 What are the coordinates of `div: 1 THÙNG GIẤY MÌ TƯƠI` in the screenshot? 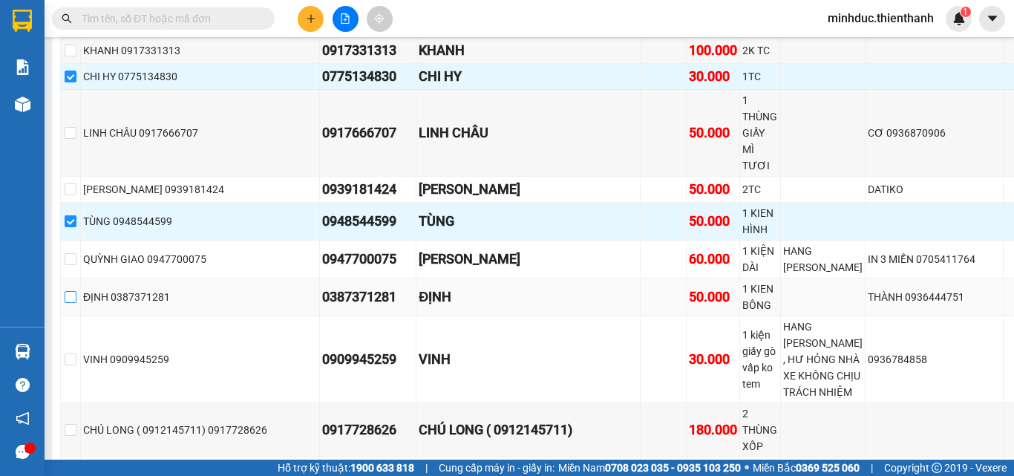 It's located at (760, 133).